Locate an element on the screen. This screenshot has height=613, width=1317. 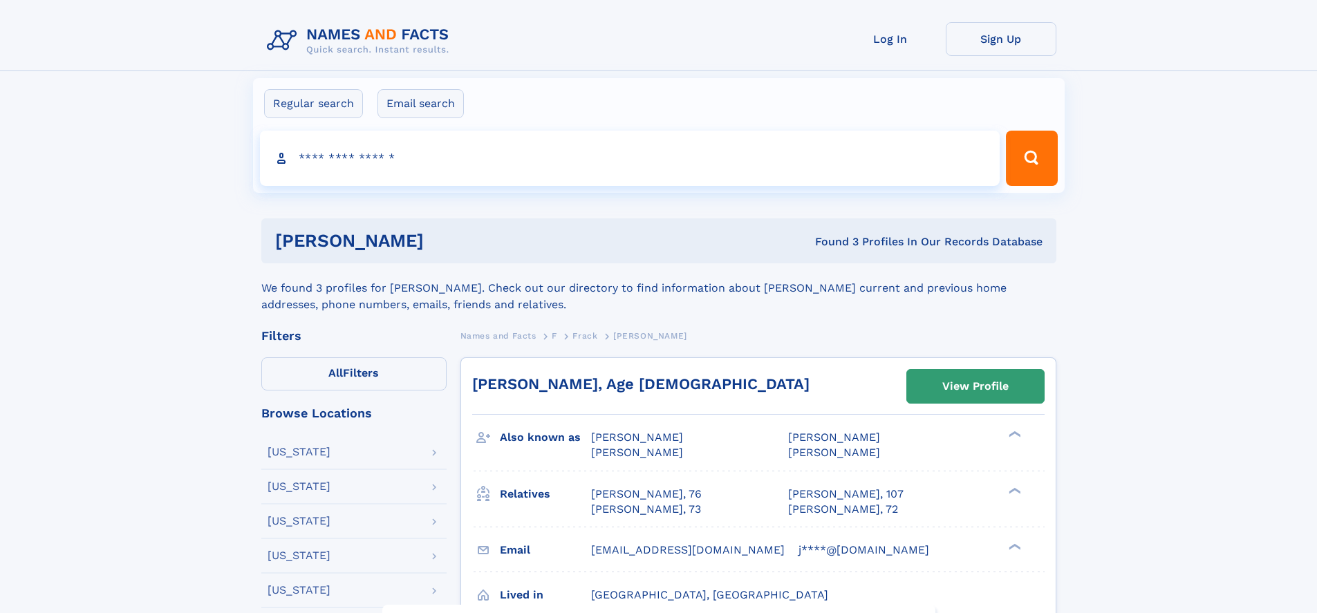
a: Log In is located at coordinates (891, 39).